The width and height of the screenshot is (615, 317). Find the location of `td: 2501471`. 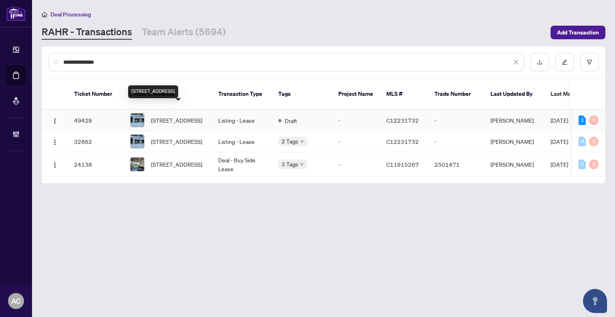

td: 2501471 is located at coordinates (456, 164).